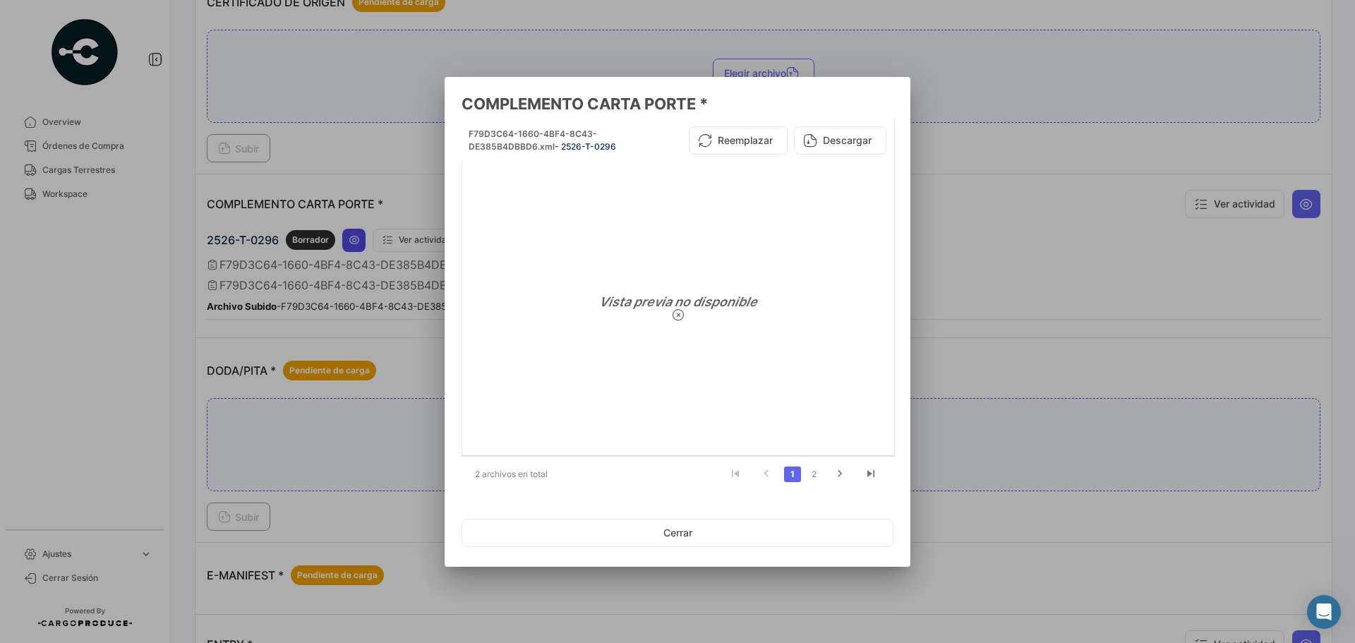  Describe the element at coordinates (767, 474) in the screenshot. I see `a: go to previous page` at that location.